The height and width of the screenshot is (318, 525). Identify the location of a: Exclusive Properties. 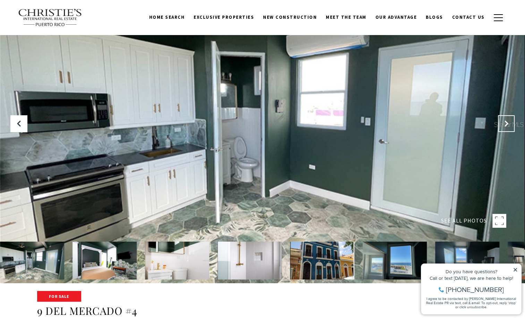
(224, 17).